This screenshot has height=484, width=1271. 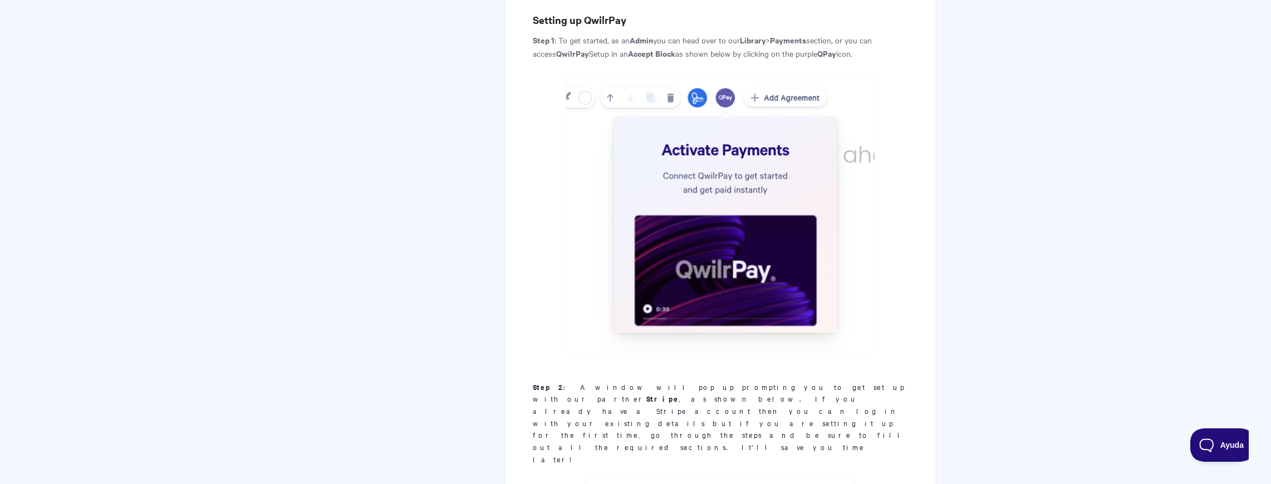 I want to click on b: Step 2, so click(x=548, y=387).